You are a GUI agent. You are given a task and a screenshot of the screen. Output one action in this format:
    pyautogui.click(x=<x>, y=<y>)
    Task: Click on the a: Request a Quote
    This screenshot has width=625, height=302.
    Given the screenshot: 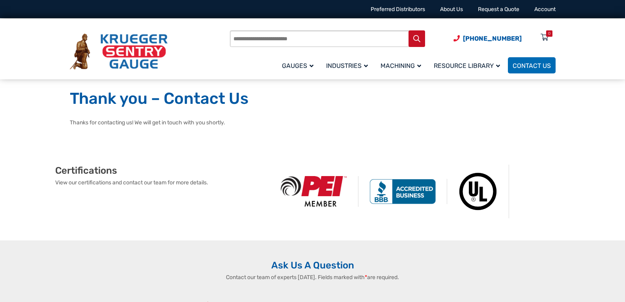 What is the action you would take?
    pyautogui.click(x=499, y=9)
    